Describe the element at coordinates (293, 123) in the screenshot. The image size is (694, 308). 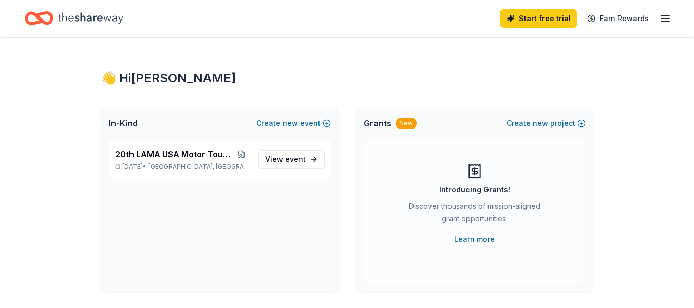
I see `button: Createnewevent` at that location.